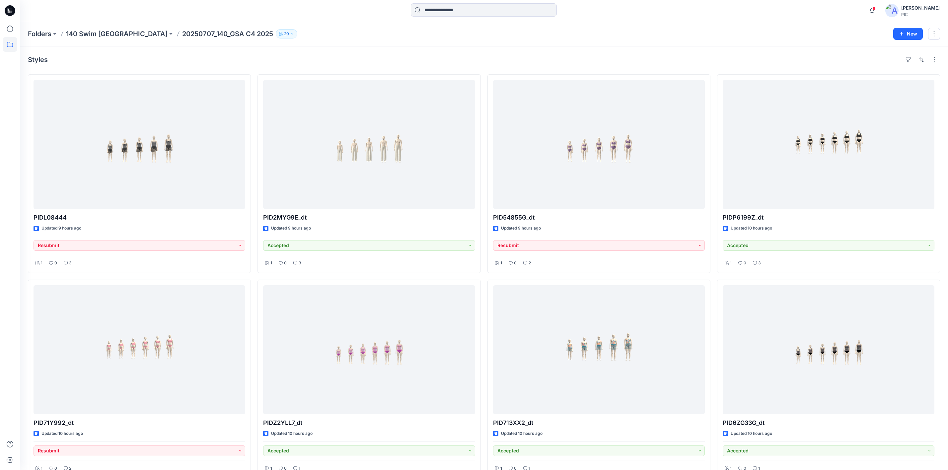 Image resolution: width=948 pixels, height=470 pixels. What do you see at coordinates (139, 144) in the screenshot?
I see `a: PIDL08444` at bounding box center [139, 144].